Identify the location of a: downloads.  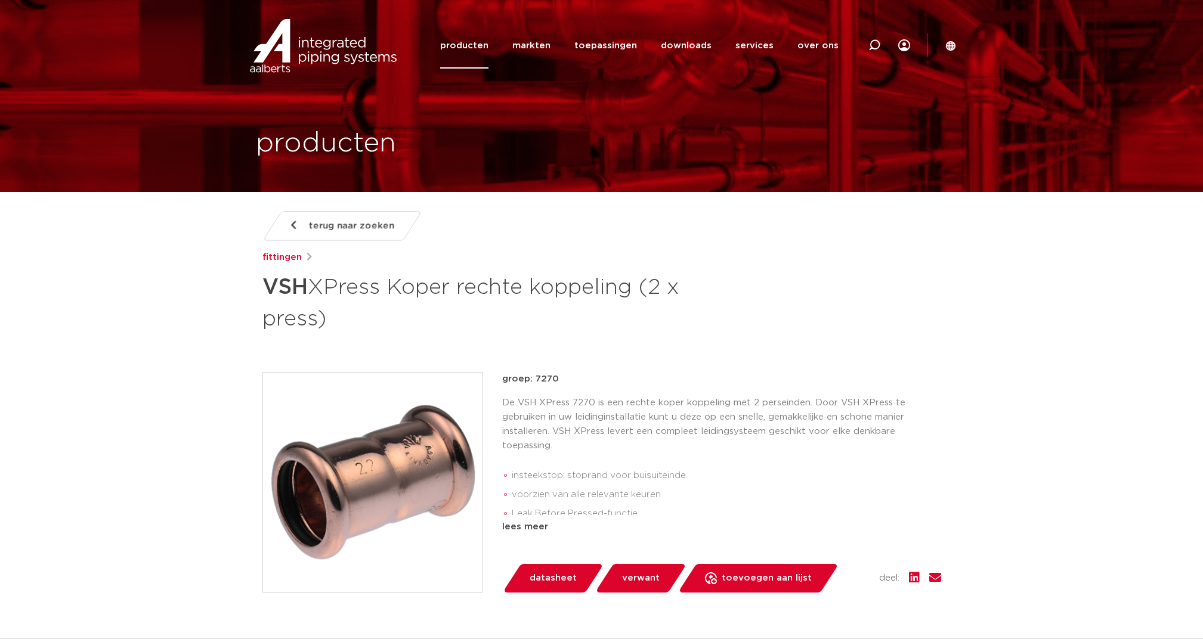
(686, 45).